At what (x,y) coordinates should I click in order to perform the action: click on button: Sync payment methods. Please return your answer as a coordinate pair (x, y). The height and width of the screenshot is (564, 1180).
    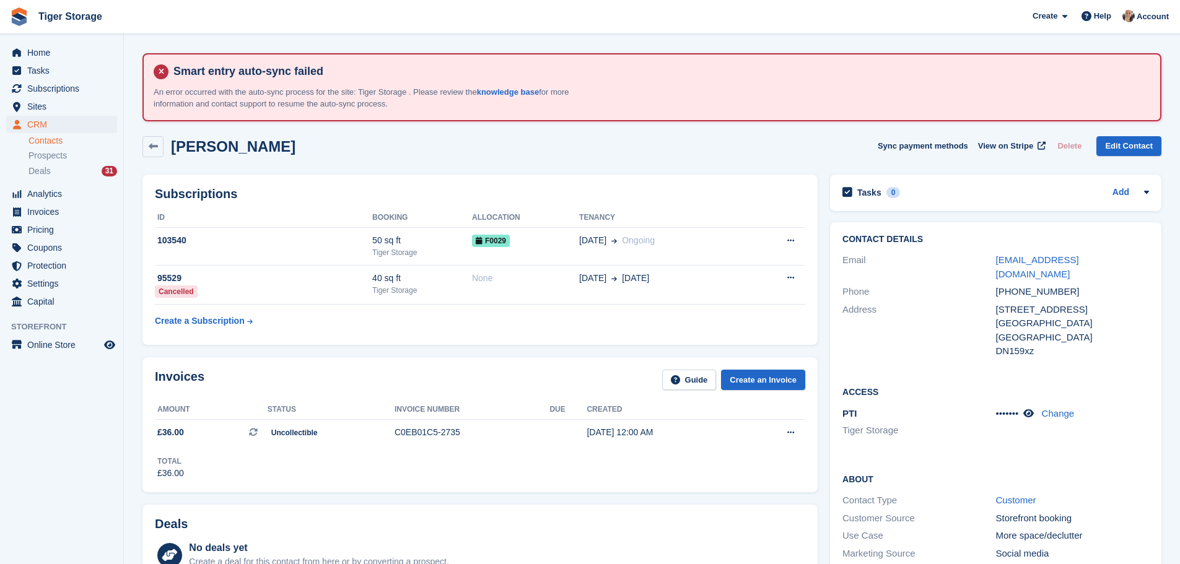
    Looking at the image, I should click on (923, 146).